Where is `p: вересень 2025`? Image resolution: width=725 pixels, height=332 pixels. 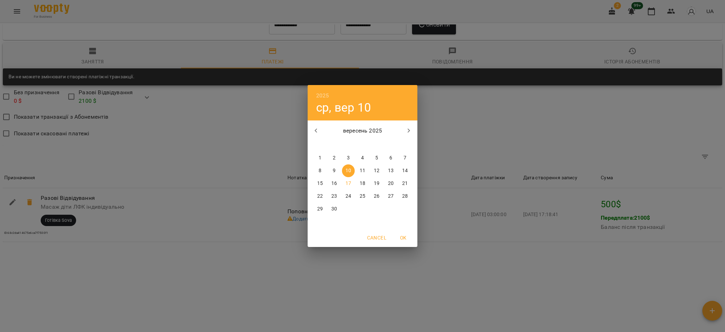
p: вересень 2025 is located at coordinates (362, 131).